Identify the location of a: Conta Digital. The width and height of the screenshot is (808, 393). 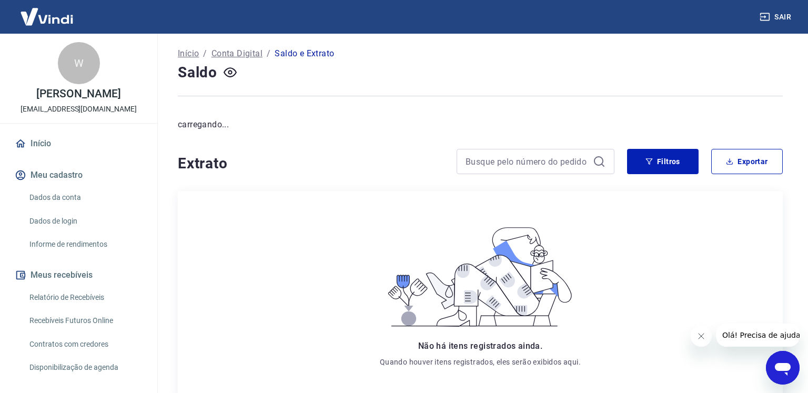
(237, 54).